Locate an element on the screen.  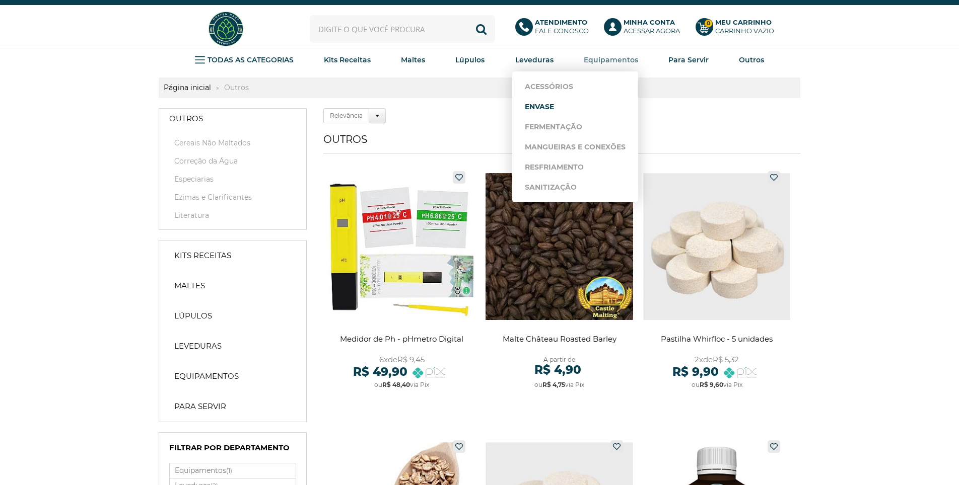
h1: Outros is located at coordinates (562, 144).